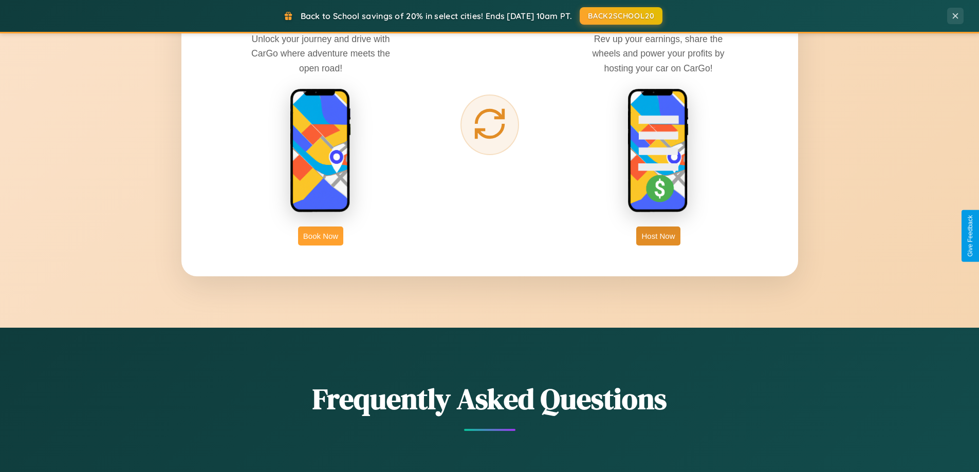 The height and width of the screenshot is (472, 979). Describe the element at coordinates (971, 236) in the screenshot. I see `div: Give Feedback` at that location.